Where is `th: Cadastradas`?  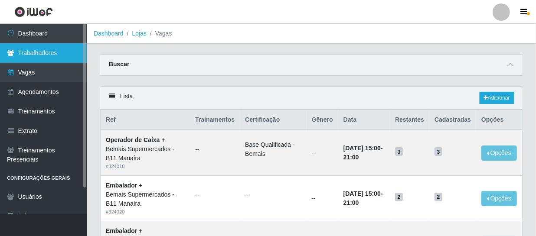
th: Cadastradas is located at coordinates (453, 120).